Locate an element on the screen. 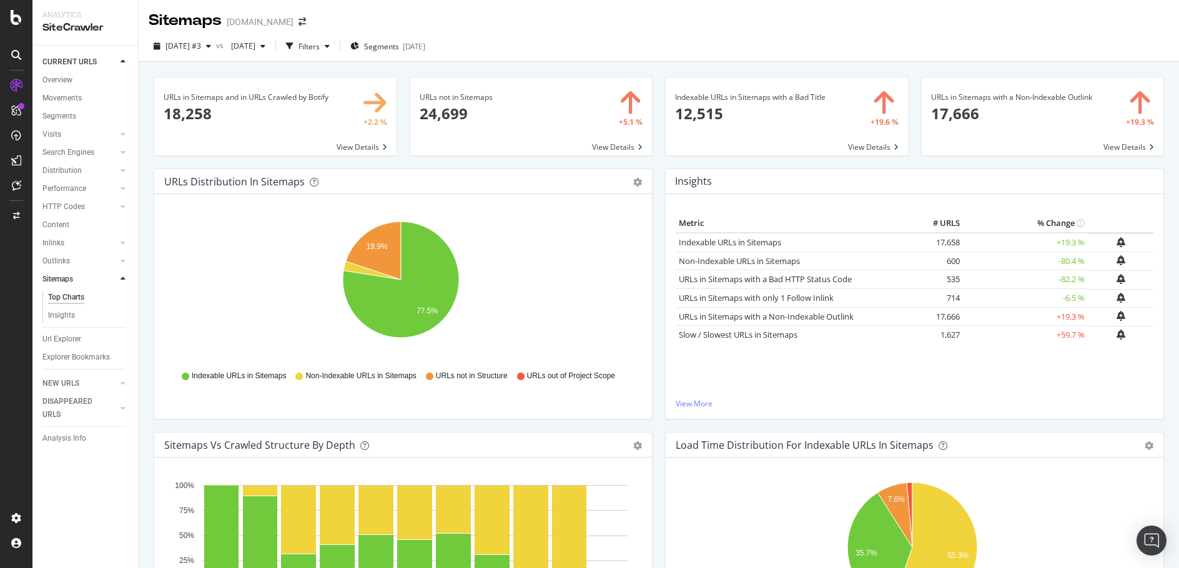 This screenshot has width=1179, height=568. a: URLs in Sitemaps with a Bad HTTP Status Code is located at coordinates (765, 279).